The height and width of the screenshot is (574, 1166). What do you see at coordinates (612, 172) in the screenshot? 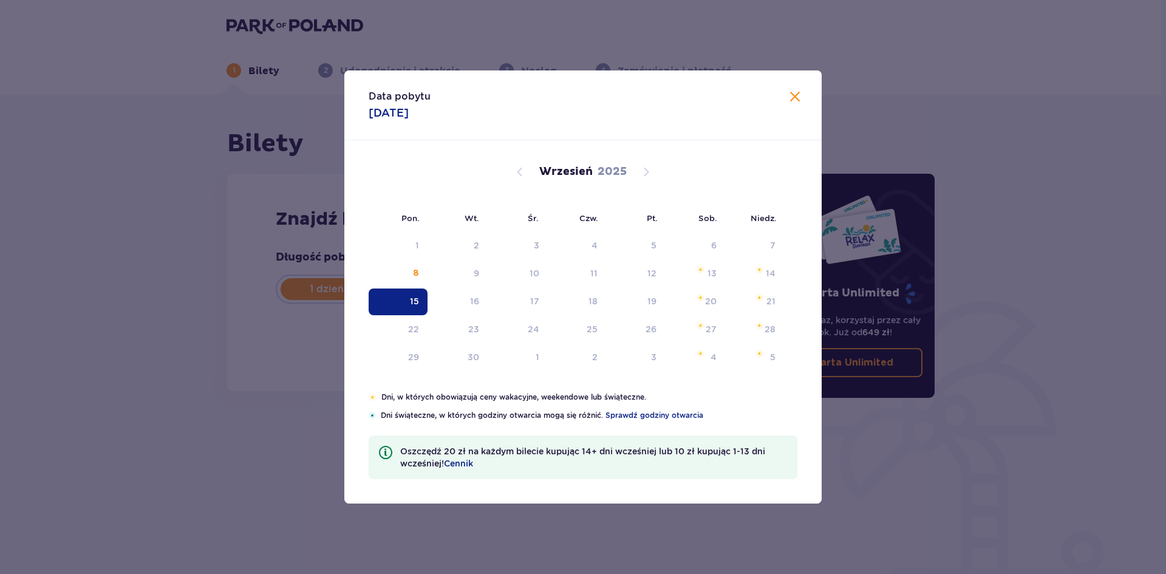
I see `p: 2025` at bounding box center [612, 172].